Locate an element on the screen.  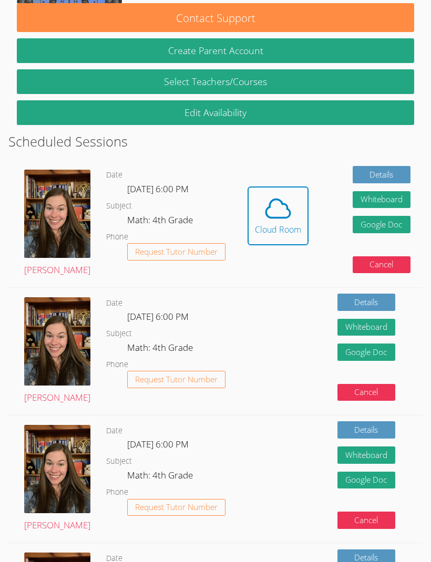
button: Contact Support is located at coordinates (216, 18).